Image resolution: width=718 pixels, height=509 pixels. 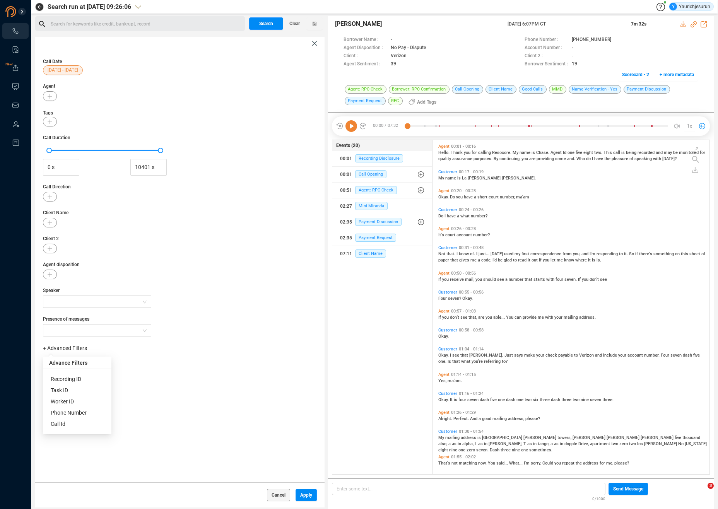 I want to click on span: I'd, so click(x=495, y=260).